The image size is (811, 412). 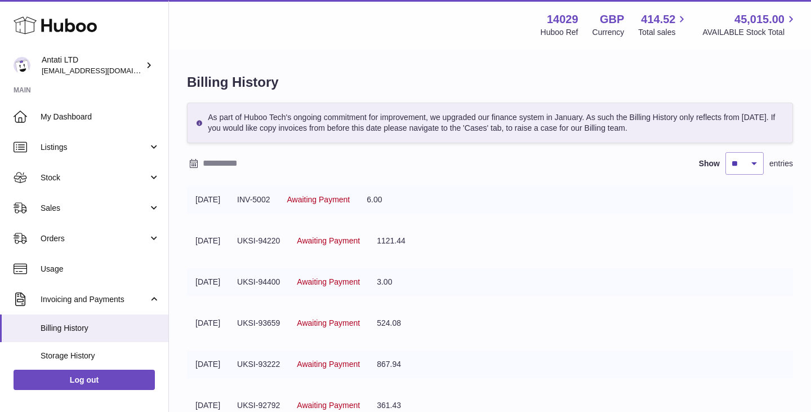 What do you see at coordinates (22, 65) in the screenshot?
I see `img: toufic@antatiskin.com` at bounding box center [22, 65].